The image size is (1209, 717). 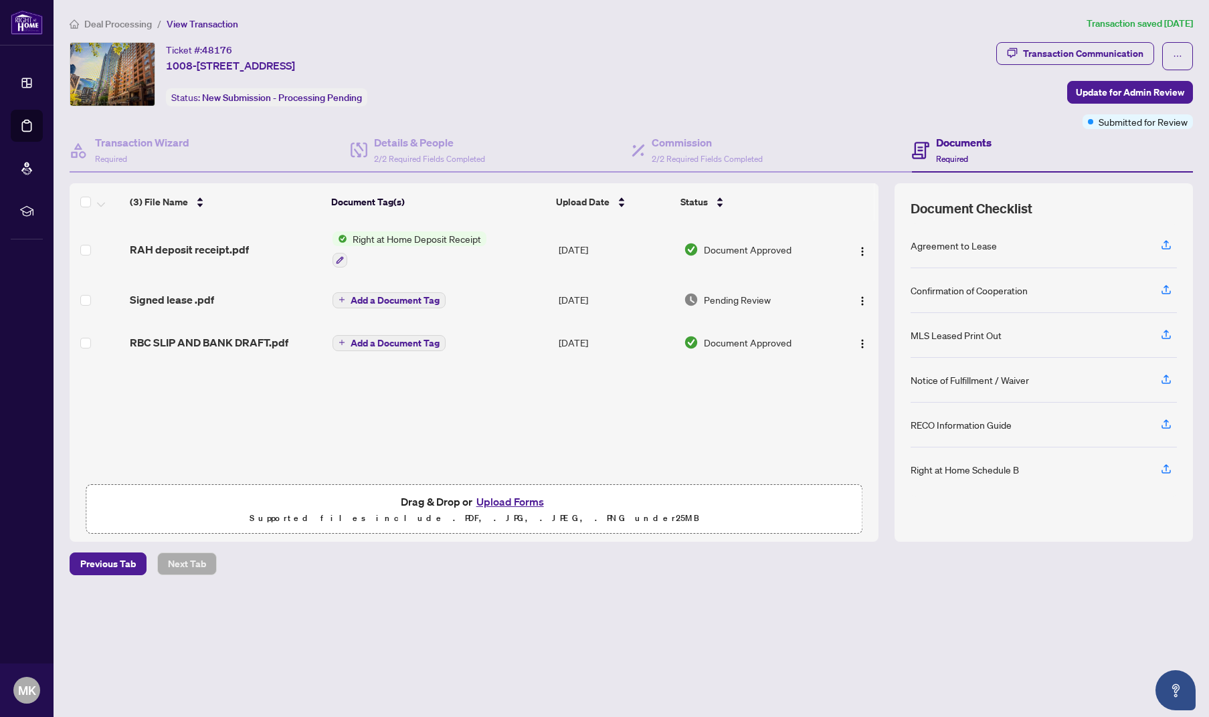 What do you see at coordinates (510, 502) in the screenshot?
I see `button: Upload Forms` at bounding box center [510, 502].